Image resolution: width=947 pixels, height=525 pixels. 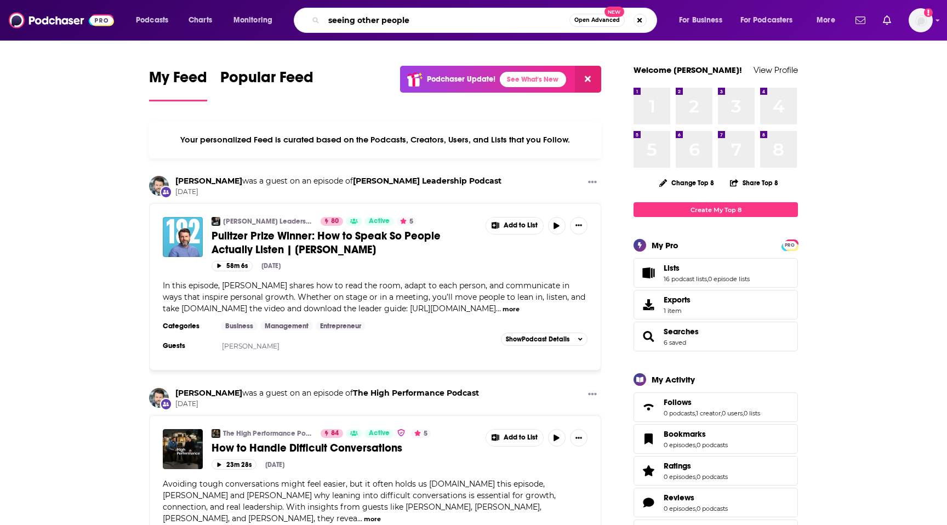 What do you see at coordinates (648, 407) in the screenshot?
I see `a: Follows` at bounding box center [648, 407].